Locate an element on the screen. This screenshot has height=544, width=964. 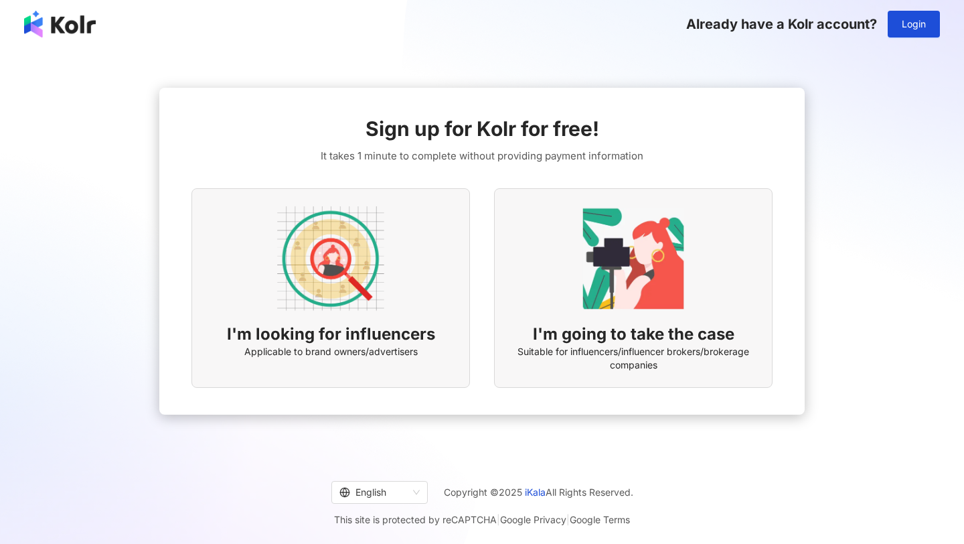
a: iKala is located at coordinates (535, 492).